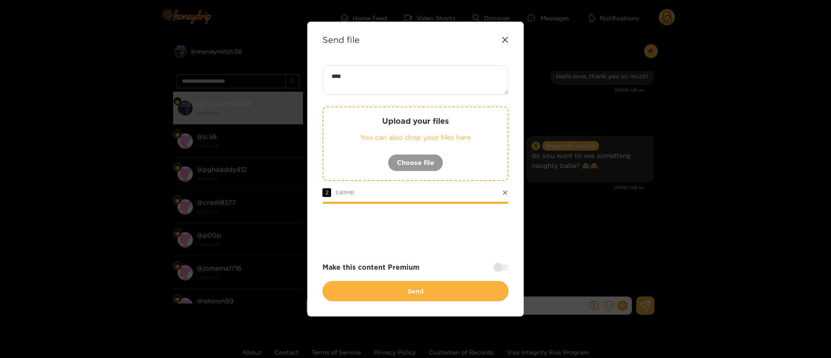 The image size is (831, 358). What do you see at coordinates (371, 267) in the screenshot?
I see `strong: Make this content Premium` at bounding box center [371, 267].